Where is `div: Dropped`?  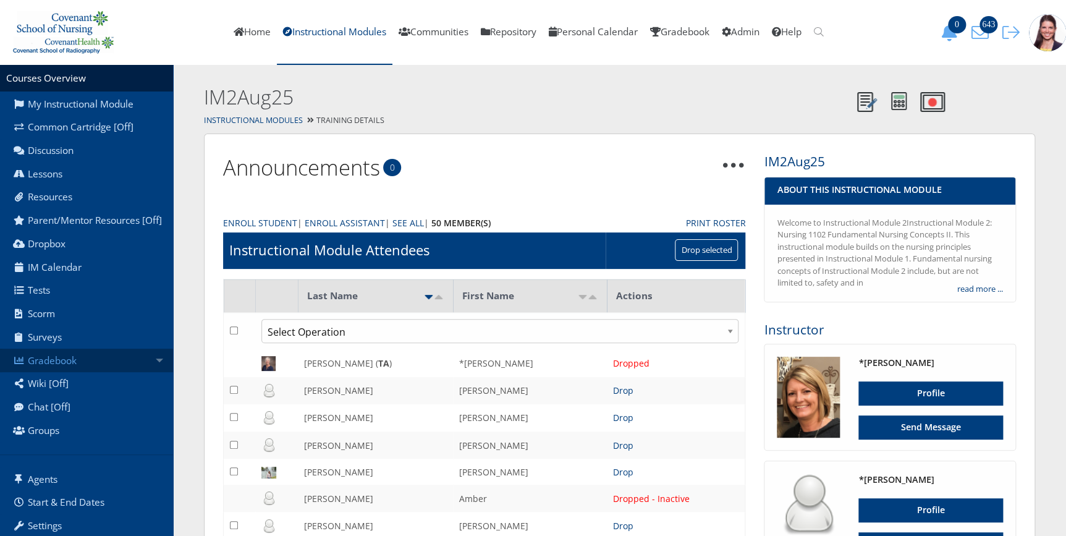
div: Dropped is located at coordinates (676, 363).